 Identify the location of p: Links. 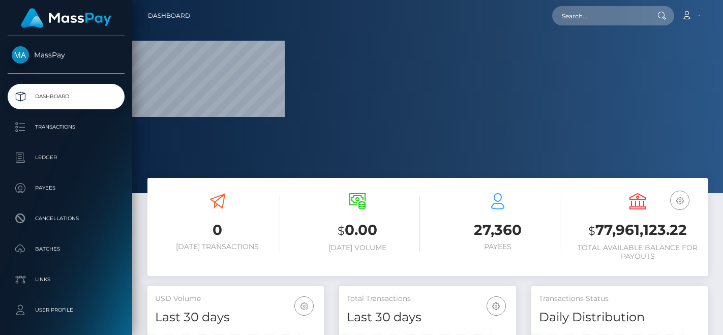
(66, 279).